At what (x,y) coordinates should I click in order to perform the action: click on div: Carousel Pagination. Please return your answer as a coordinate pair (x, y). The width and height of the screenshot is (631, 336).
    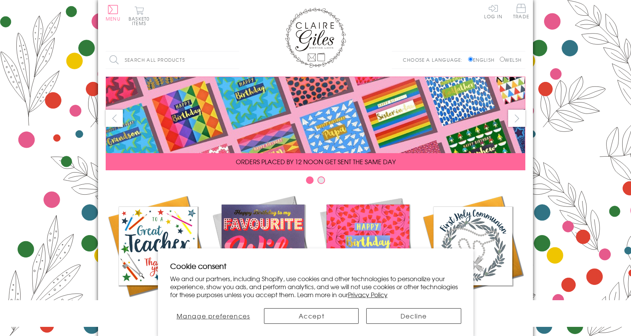
    Looking at the image, I should click on (315, 182).